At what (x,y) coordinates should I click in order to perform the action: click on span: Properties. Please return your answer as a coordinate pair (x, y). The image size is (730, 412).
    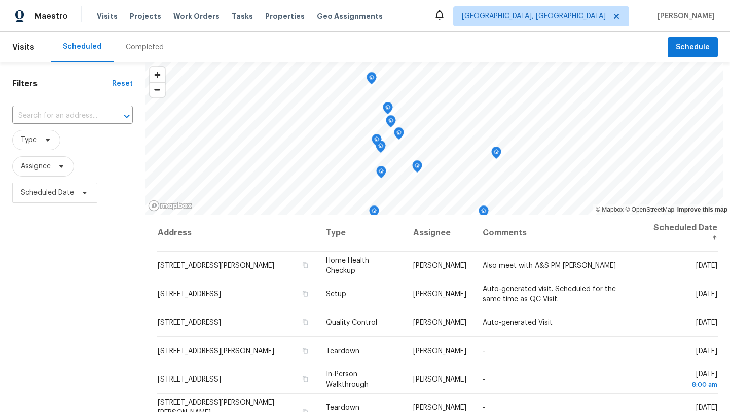
    Looking at the image, I should click on (285, 16).